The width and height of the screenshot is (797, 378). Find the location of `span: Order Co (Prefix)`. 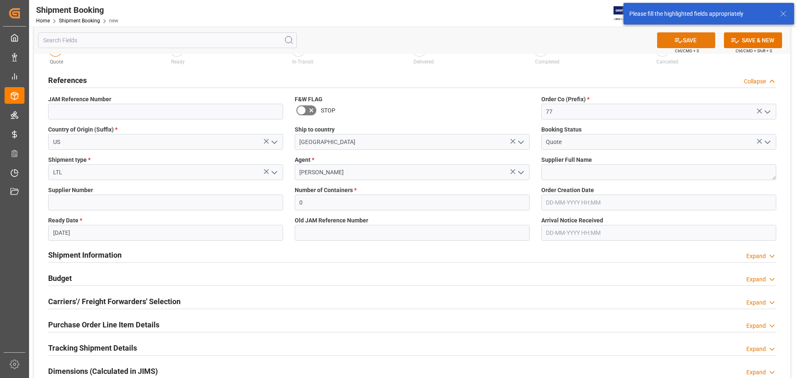

span: Order Co (Prefix) is located at coordinates (566, 99).